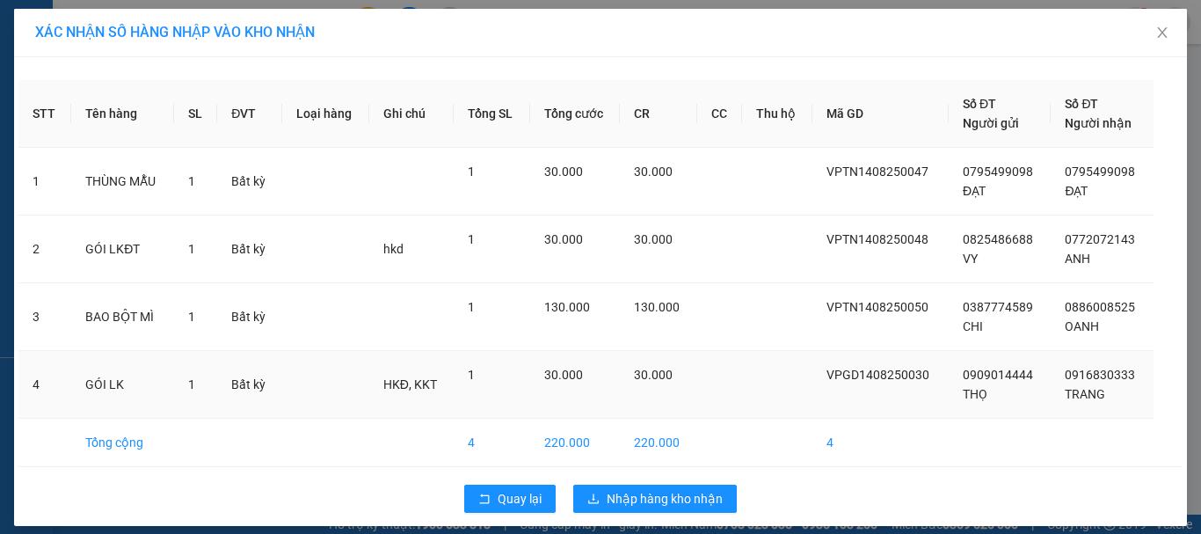 This screenshot has height=534, width=1201. I want to click on span: 0886008525, so click(1100, 307).